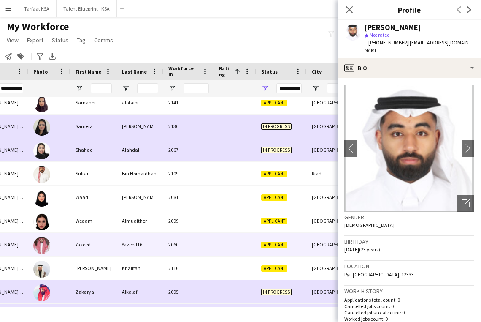 This screenshot has width=481, height=322. I want to click on span: View, so click(13, 40).